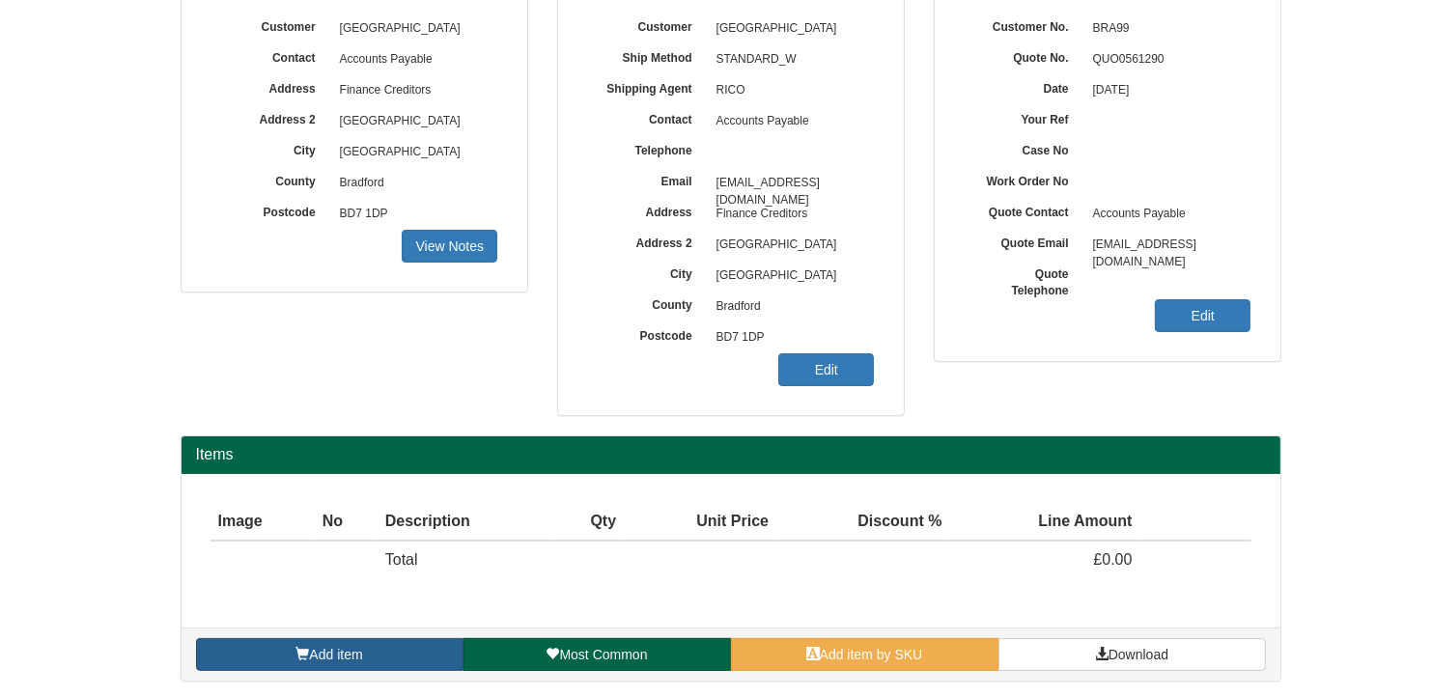 This screenshot has width=1432, height=697. I want to click on th: Image, so click(263, 522).